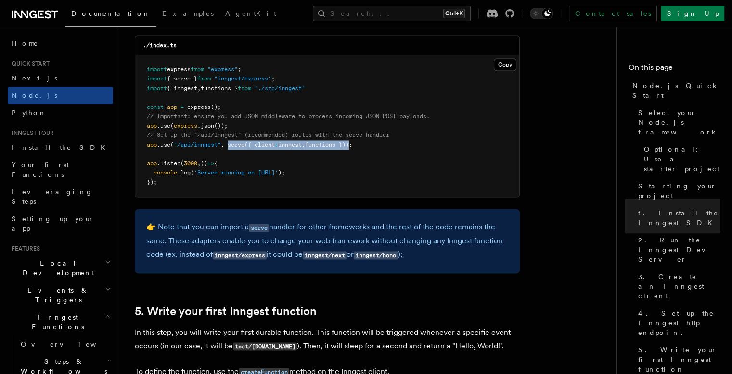 The image size is (732, 374). Describe the element at coordinates (56, 268) in the screenshot. I see `span: Local Development` at that location.